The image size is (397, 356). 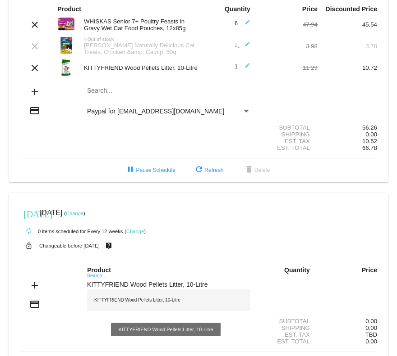 I want to click on strong: Discounted Price, so click(x=351, y=9).